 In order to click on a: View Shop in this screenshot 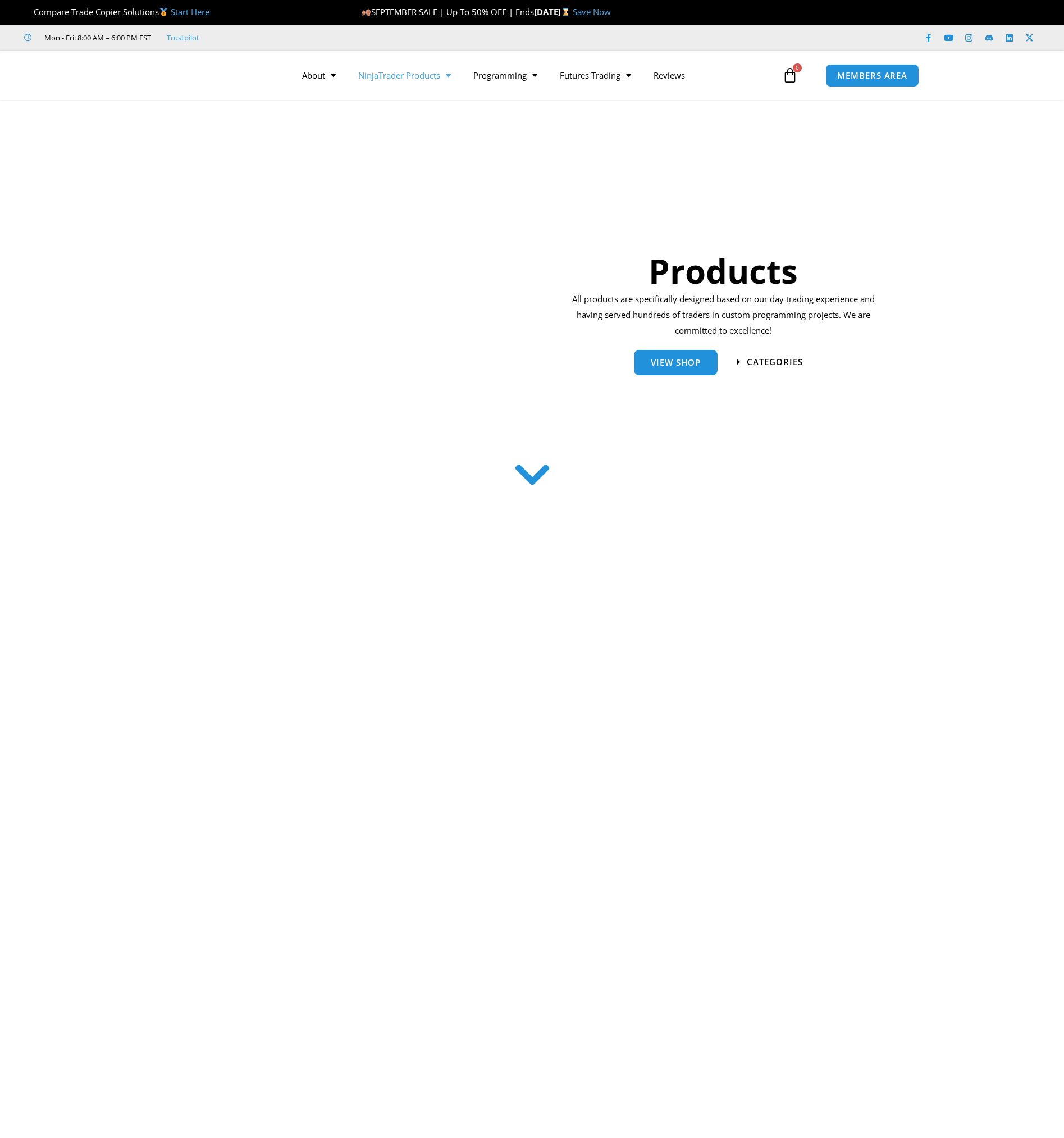, I will do `click(675, 363)`.